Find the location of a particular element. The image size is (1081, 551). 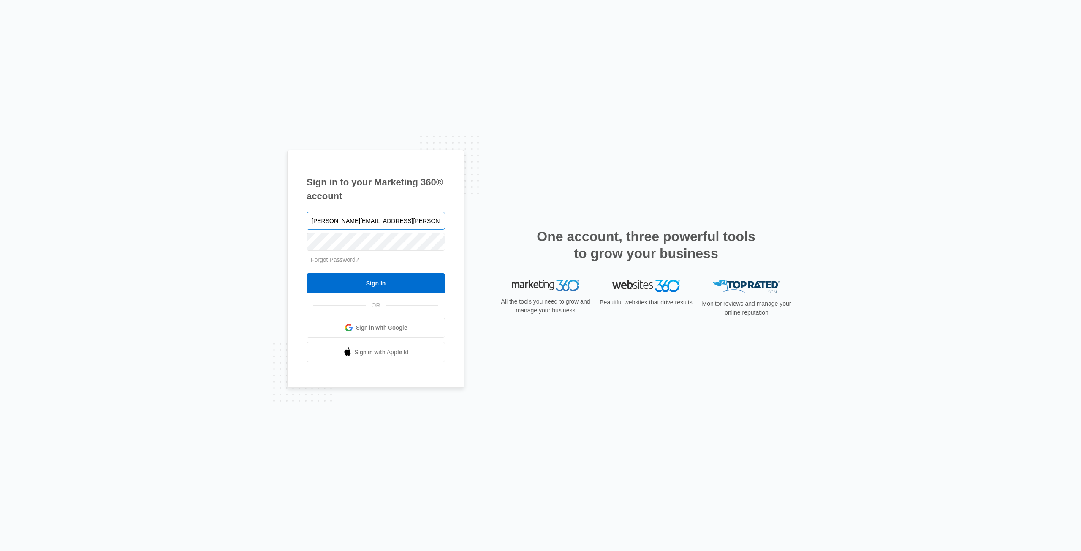

p: Beautiful websites that drive results is located at coordinates (646, 302).